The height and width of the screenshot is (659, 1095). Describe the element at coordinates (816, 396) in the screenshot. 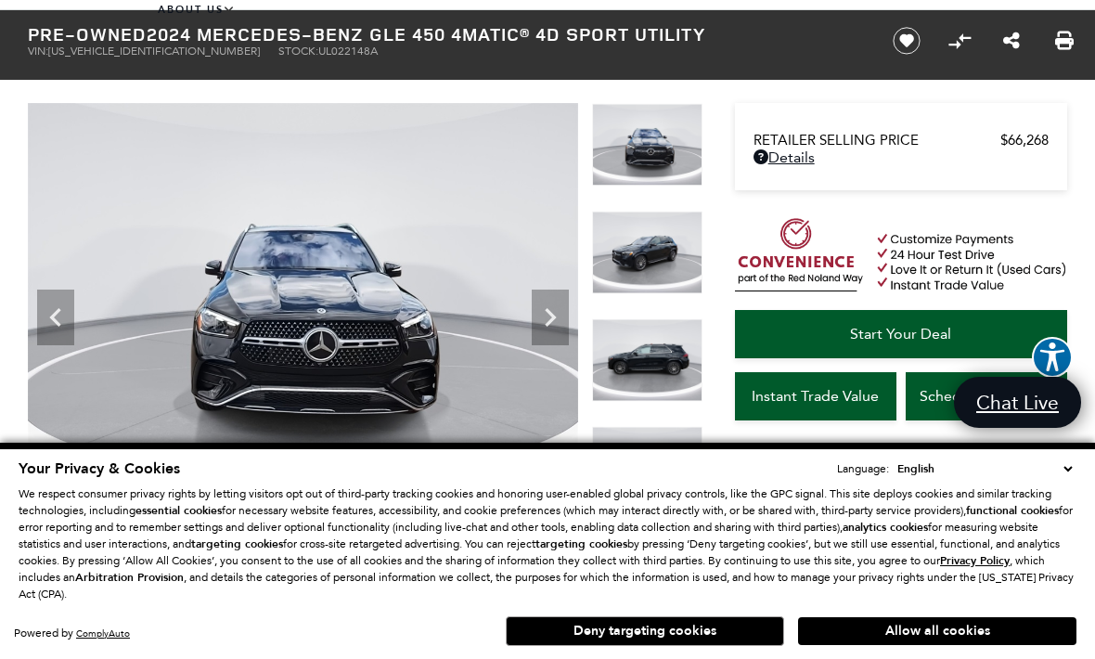

I see `a: Instant Trade Value` at that location.